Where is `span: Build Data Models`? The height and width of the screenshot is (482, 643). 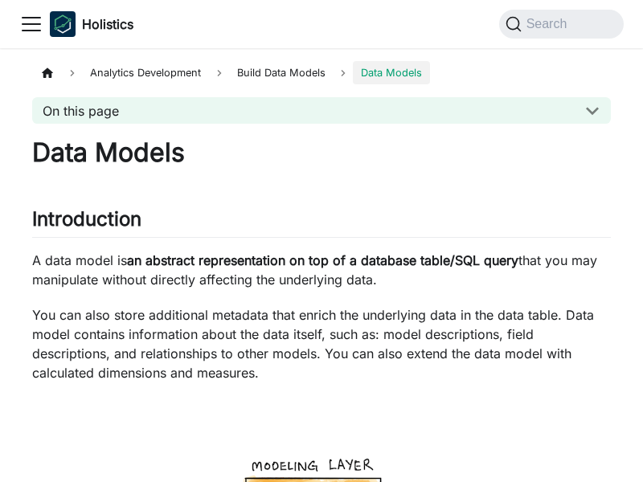
span: Build Data Models is located at coordinates (281, 72).